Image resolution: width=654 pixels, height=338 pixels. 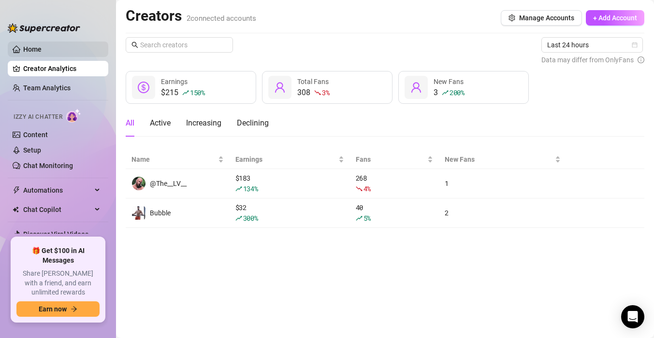 I want to click on a: Setup, so click(x=32, y=150).